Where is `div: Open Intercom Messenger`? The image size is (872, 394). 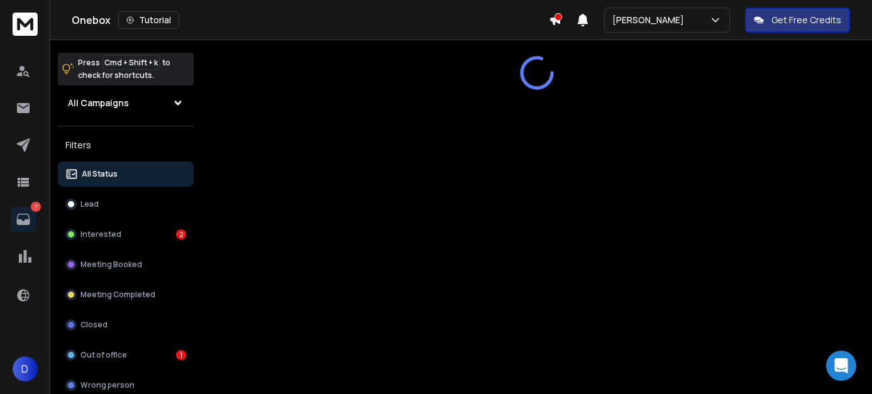
div: Open Intercom Messenger is located at coordinates (841, 366).